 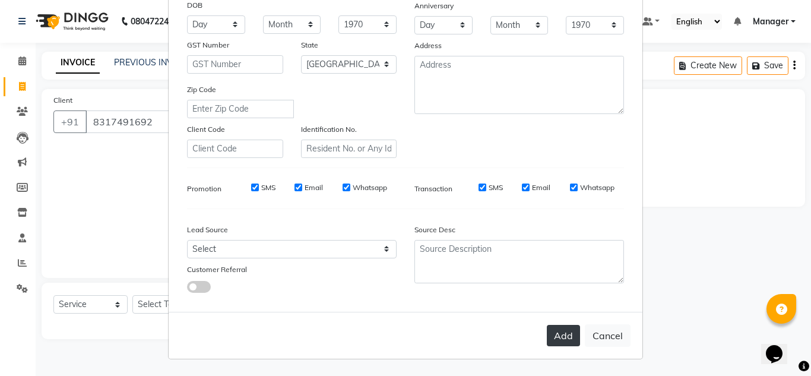 What do you see at coordinates (207, 230) in the screenshot?
I see `label: Lead Source` at bounding box center [207, 230].